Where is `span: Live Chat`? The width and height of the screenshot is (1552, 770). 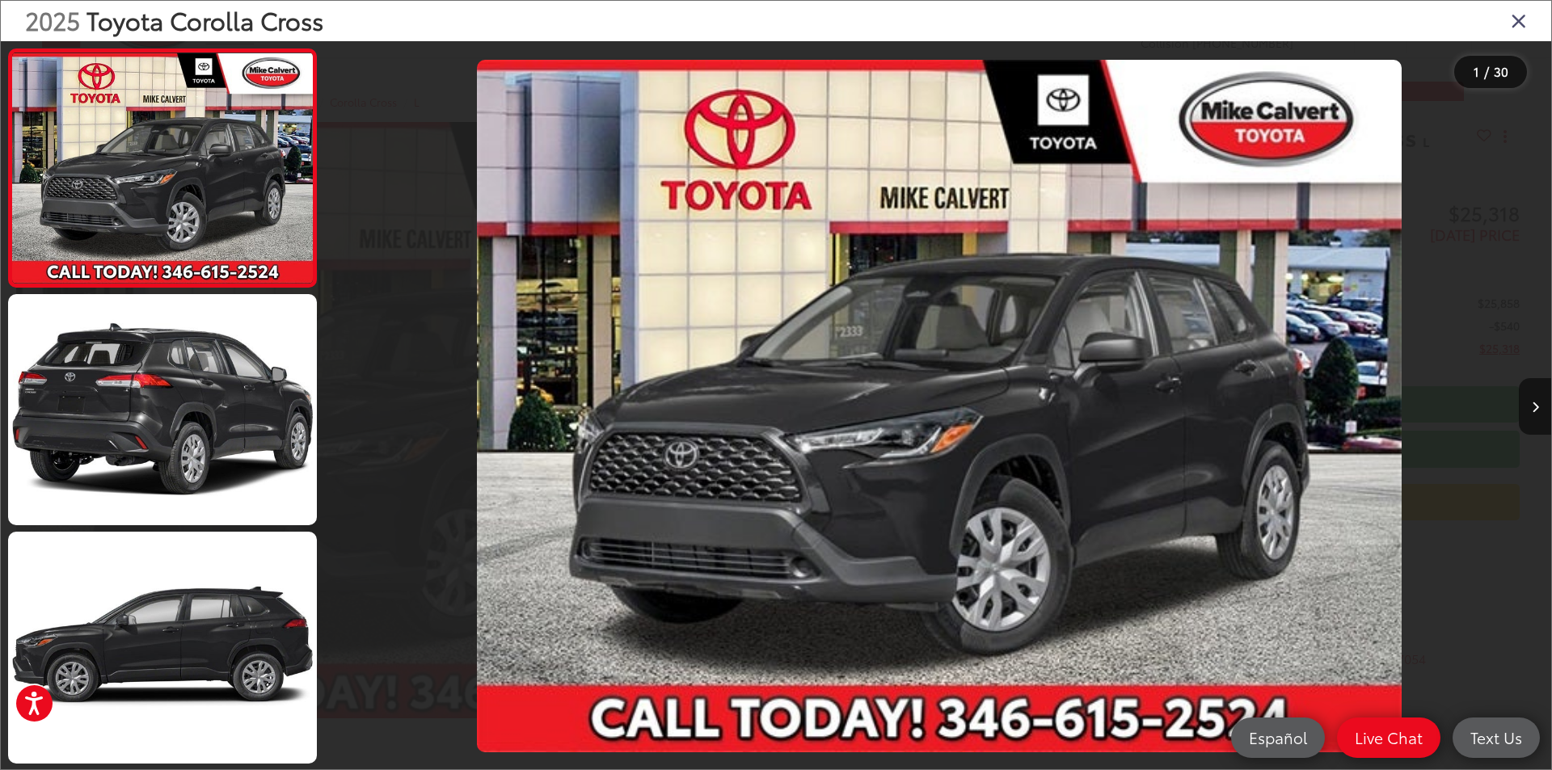
span: Live Chat is located at coordinates (1389, 737).